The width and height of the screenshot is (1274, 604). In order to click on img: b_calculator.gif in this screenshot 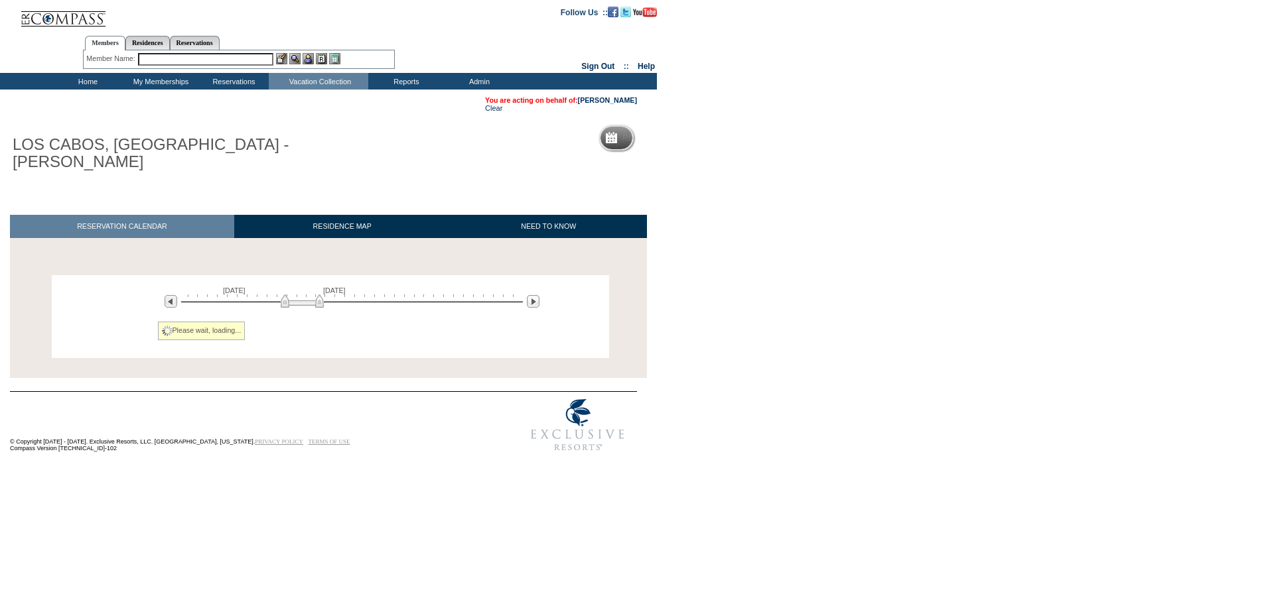, I will do `click(334, 58)`.